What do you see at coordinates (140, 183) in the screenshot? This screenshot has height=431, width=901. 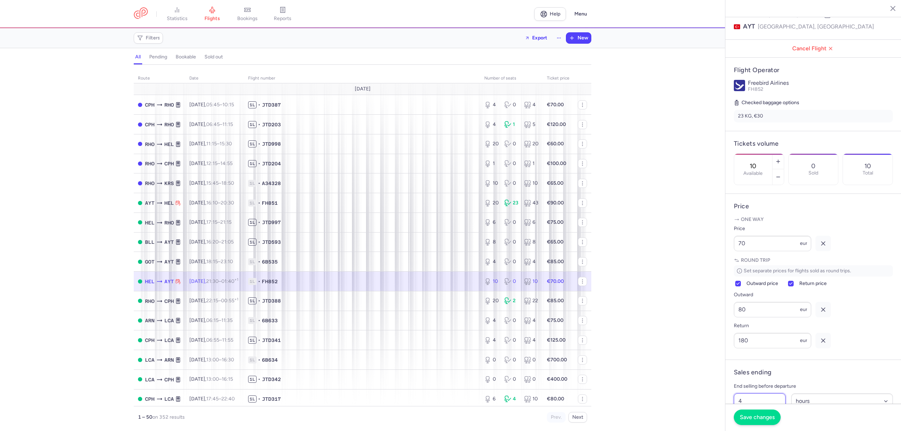 I see `span: CLOSED` at bounding box center [140, 183].